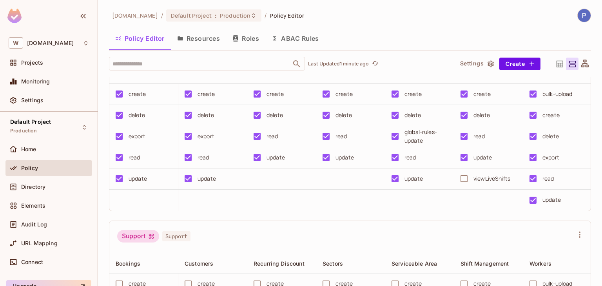 This screenshot has height=286, width=602. I want to click on span: Elements, so click(33, 206).